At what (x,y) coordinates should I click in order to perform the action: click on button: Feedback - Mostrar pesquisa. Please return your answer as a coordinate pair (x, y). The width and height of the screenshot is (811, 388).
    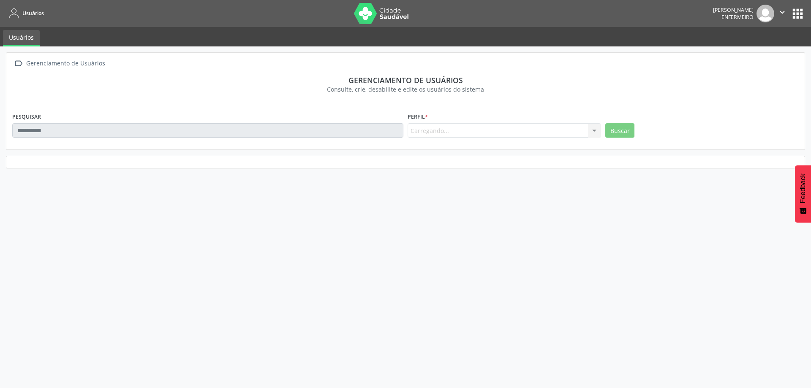
    Looking at the image, I should click on (803, 194).